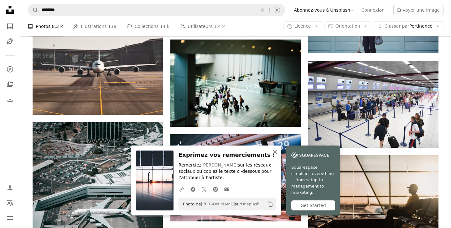 The height and width of the screenshot is (228, 451). Describe the element at coordinates (156, 10) in the screenshot. I see `form: Rechercher des visuels sur tout le site` at that location.